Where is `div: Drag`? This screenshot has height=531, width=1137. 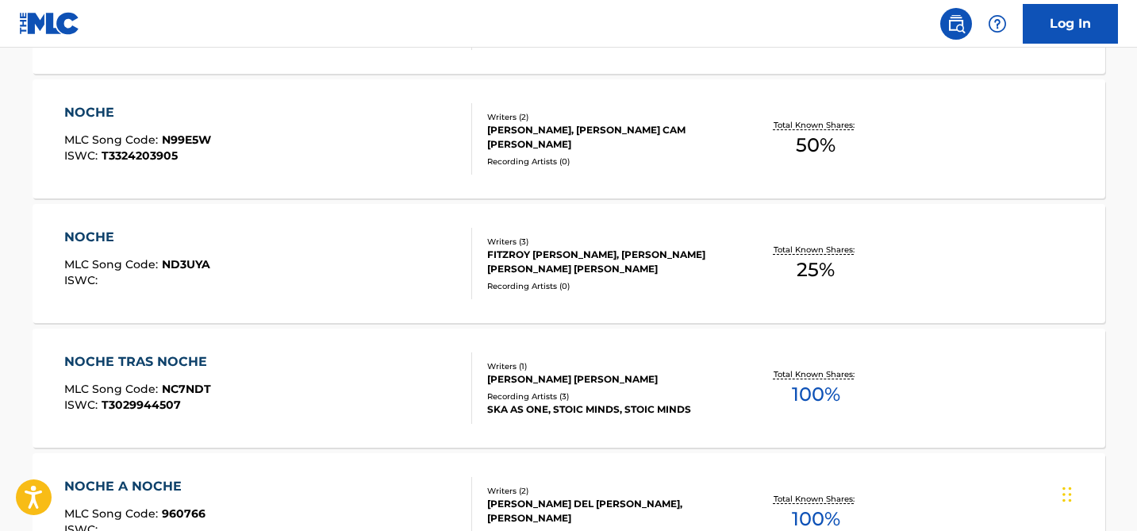
div: Drag is located at coordinates (1067, 494).